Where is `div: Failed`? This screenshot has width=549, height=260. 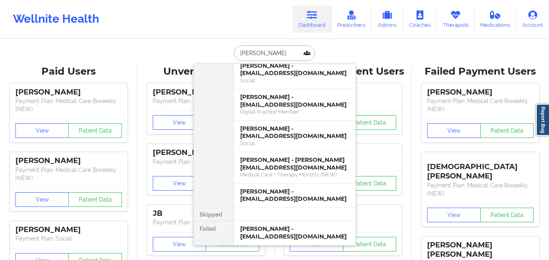 div: Failed is located at coordinates (213, 234).